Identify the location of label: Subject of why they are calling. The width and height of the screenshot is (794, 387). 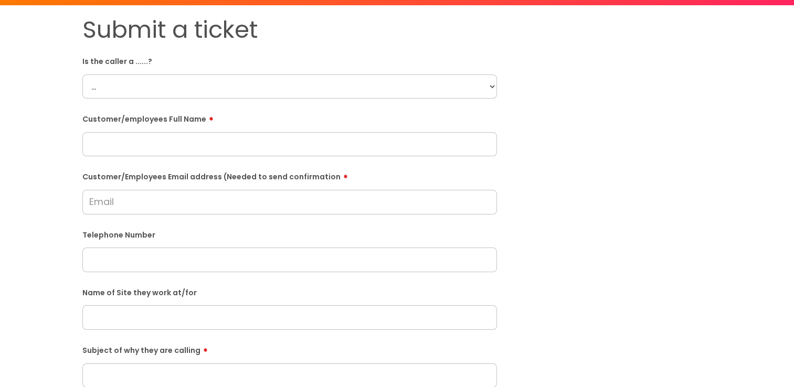
(290, 349).